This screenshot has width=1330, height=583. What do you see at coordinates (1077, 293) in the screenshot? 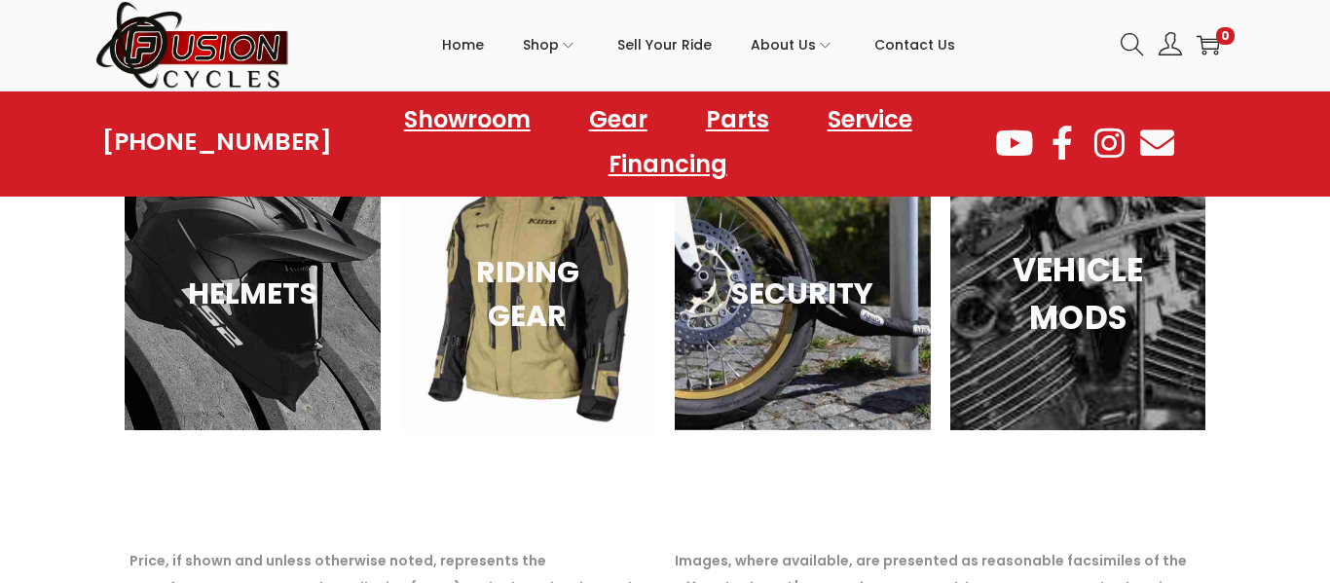
I see `h3: VEHICLE MODS` at bounding box center [1077, 293].